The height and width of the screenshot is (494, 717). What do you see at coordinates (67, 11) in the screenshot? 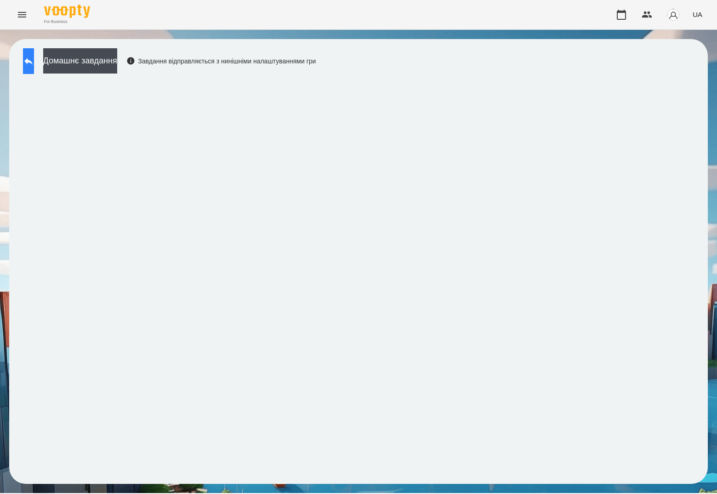
I see `img: Voopty Logo` at bounding box center [67, 11].